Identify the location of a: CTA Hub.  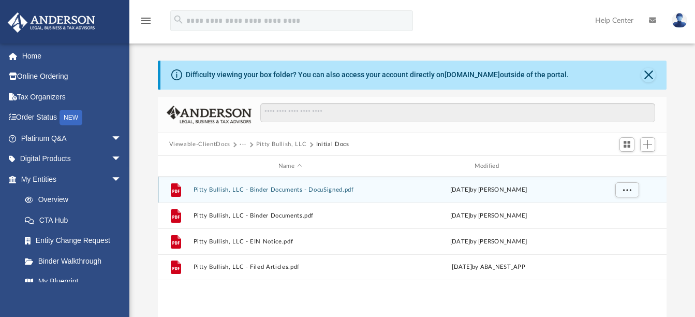
(76, 220).